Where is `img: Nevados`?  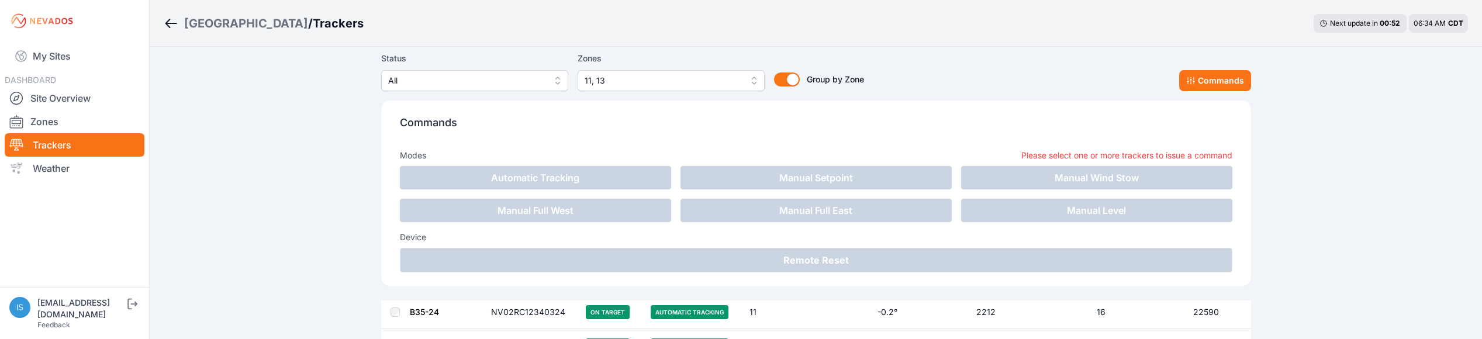 img: Nevados is located at coordinates (42, 21).